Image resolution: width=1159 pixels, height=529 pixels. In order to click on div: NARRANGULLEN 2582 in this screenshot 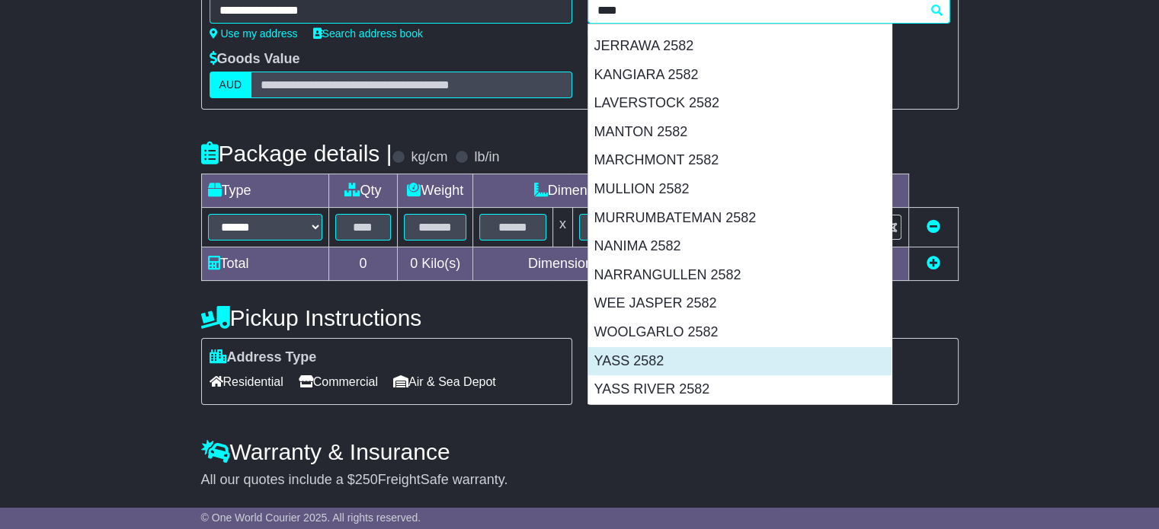, I will do `click(740, 276)`.